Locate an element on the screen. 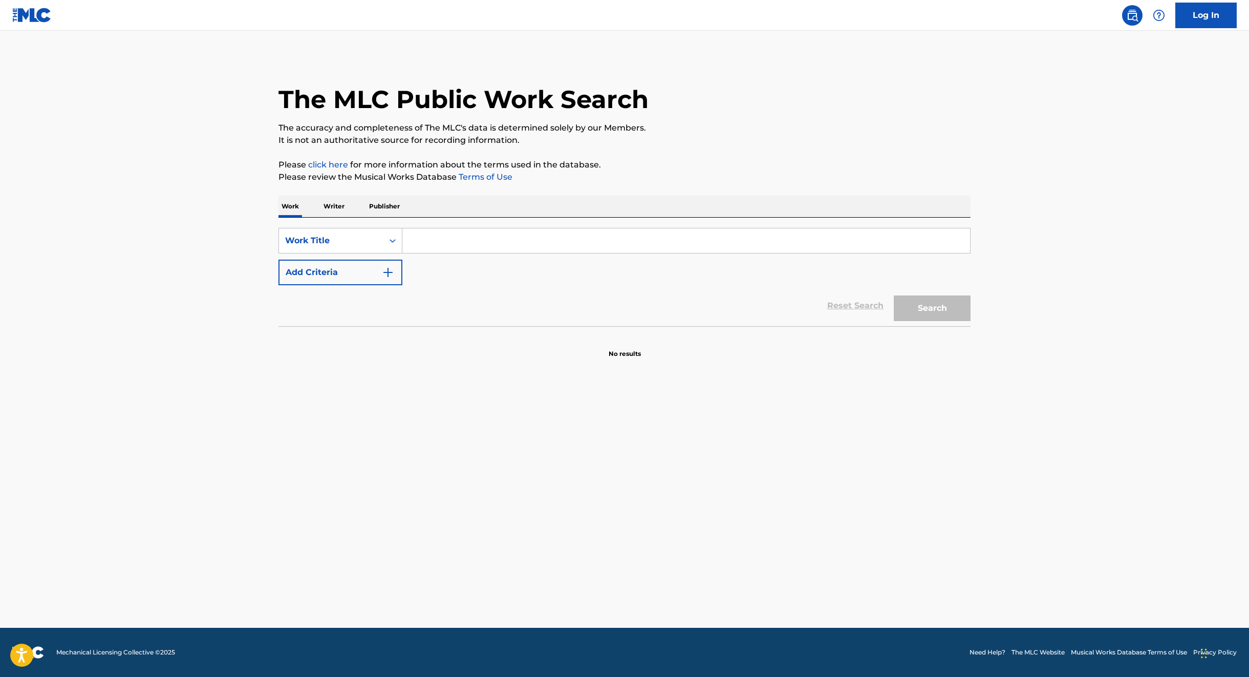 The height and width of the screenshot is (677, 1249). p: Work is located at coordinates (290, 206).